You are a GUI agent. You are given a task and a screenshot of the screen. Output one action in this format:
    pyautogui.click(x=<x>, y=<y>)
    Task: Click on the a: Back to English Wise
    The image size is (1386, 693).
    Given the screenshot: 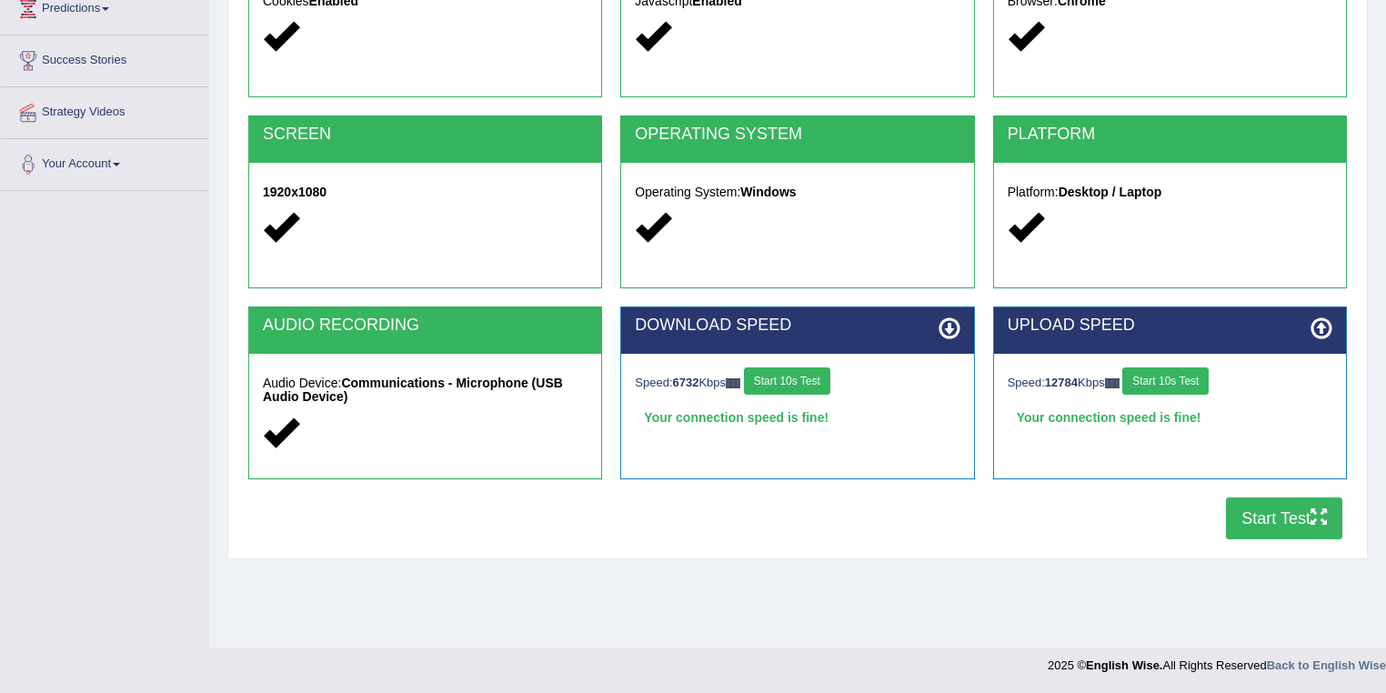 What is the action you would take?
    pyautogui.click(x=1326, y=665)
    